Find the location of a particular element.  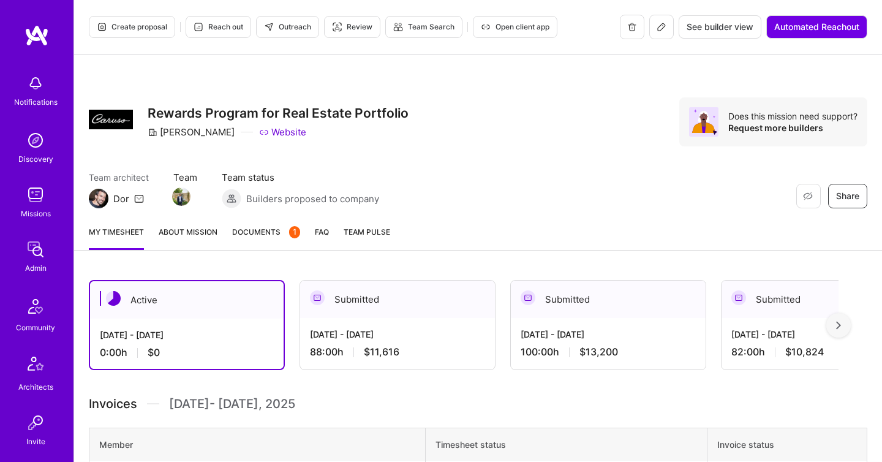

a: About Mission is located at coordinates (188, 238).